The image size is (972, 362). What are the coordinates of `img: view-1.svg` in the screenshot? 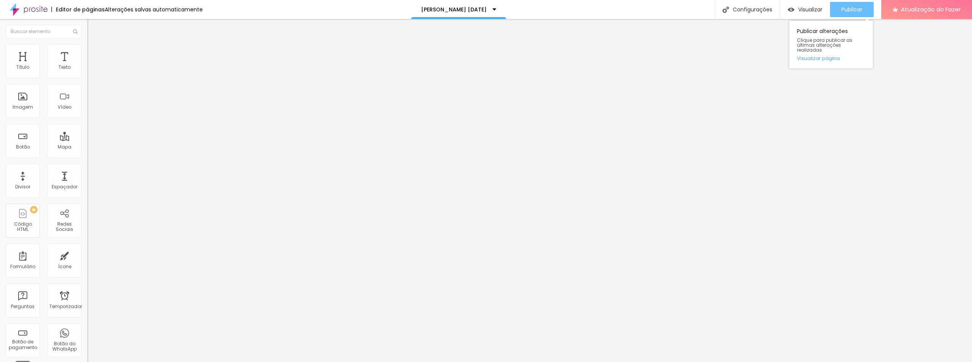 It's located at (791, 9).